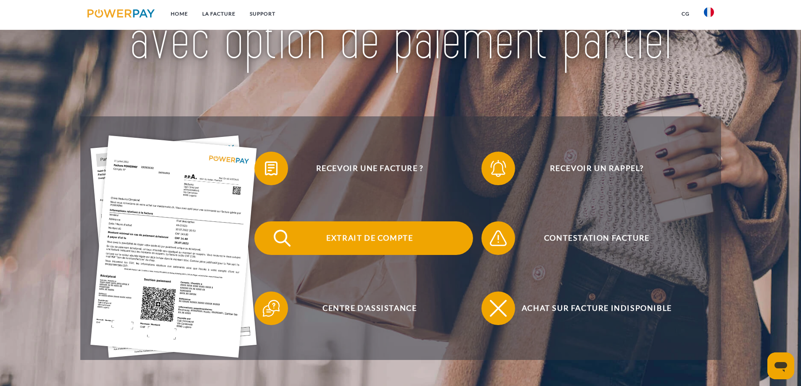 The width and height of the screenshot is (801, 386). I want to click on span: Recevoir une facture ?, so click(369, 169).